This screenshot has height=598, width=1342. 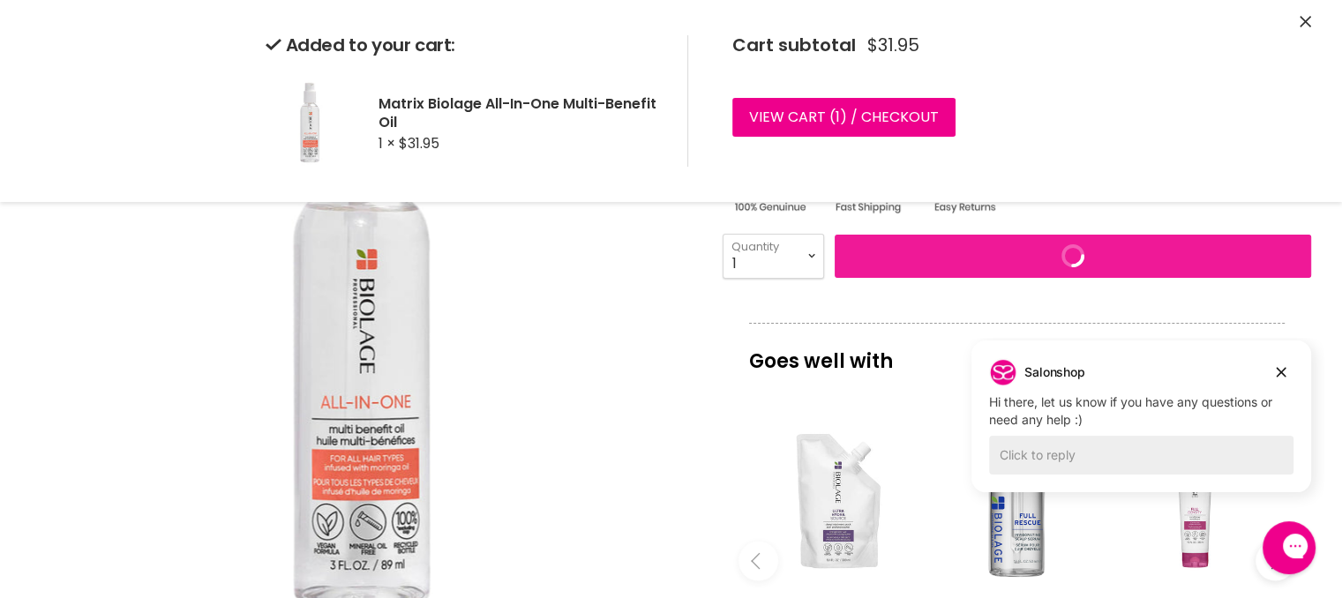 What do you see at coordinates (183, 73) in the screenshot?
I see `div: Hi there, let us know if you have any questions or need any help :)` at bounding box center [183, 73].